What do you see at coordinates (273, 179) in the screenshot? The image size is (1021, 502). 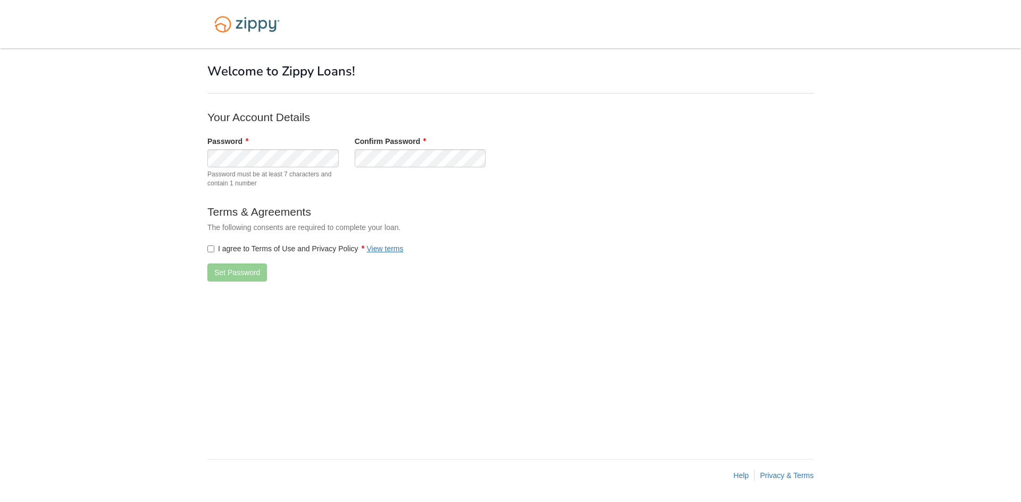 I see `span: Password must be at least 7 characters and contain 1 number` at bounding box center [273, 179].